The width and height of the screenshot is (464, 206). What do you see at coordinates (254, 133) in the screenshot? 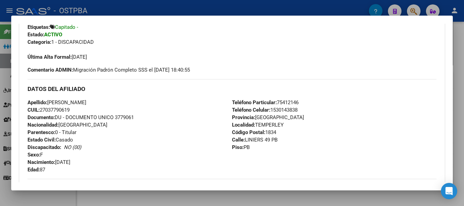
I see `span: 1834` at bounding box center [254, 133].